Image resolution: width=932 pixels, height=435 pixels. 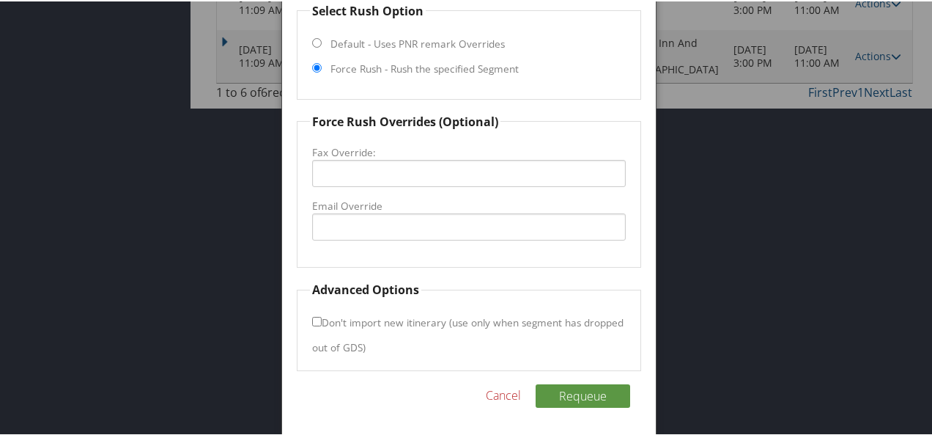 What do you see at coordinates (424, 67) in the screenshot?
I see `label: Force Rush - Rush the specified Segment` at bounding box center [424, 67].